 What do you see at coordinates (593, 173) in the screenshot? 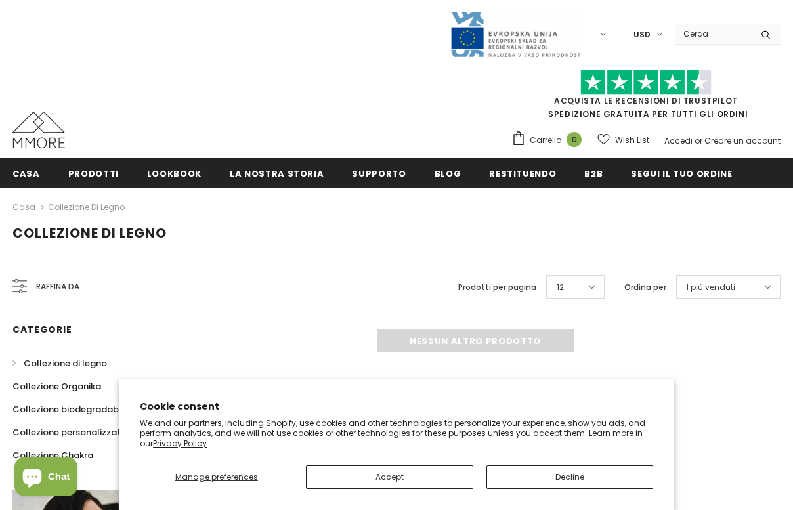
I see `span: B2B` at bounding box center [593, 173].